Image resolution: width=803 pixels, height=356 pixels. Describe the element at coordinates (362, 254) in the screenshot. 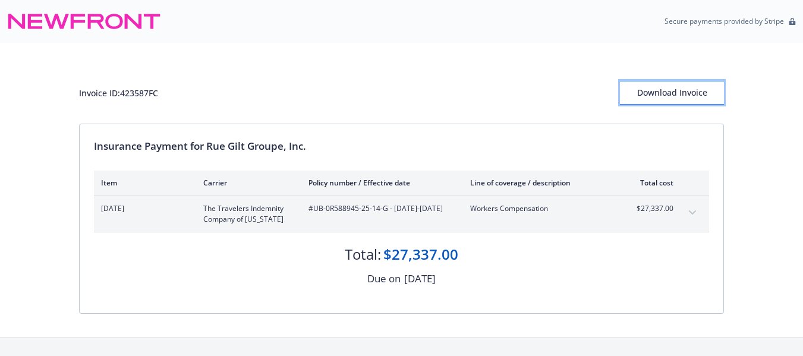

I see `div: Total:` at that location.